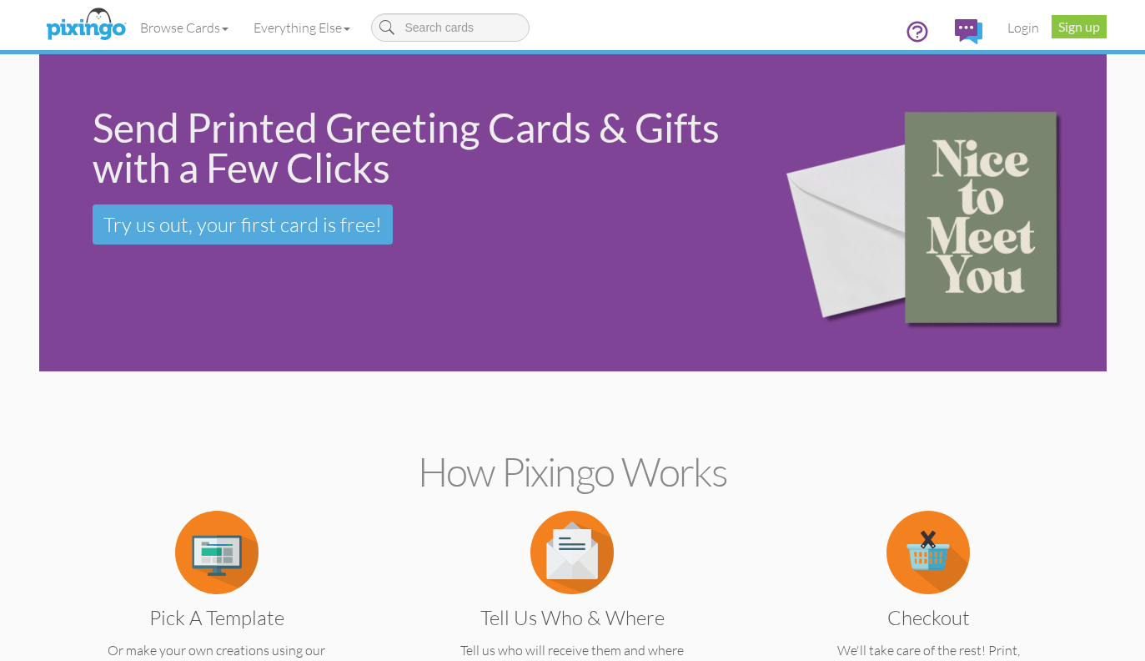  I want to click on input: Search cards, so click(450, 28).